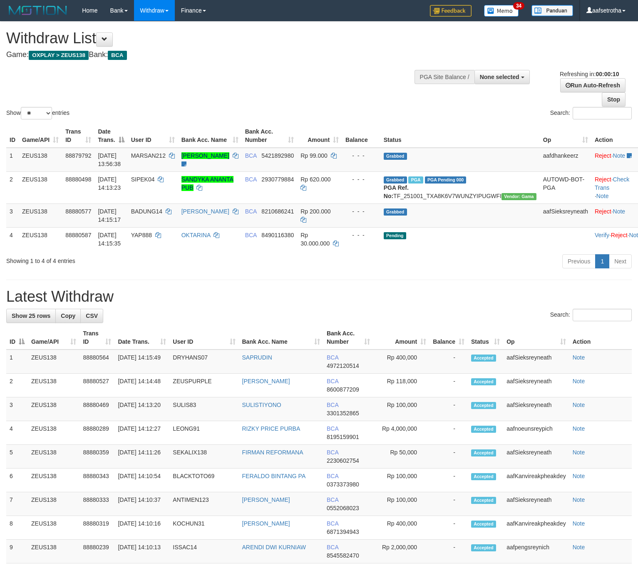 The width and height of the screenshot is (638, 568). I want to click on td: 2, so click(12, 187).